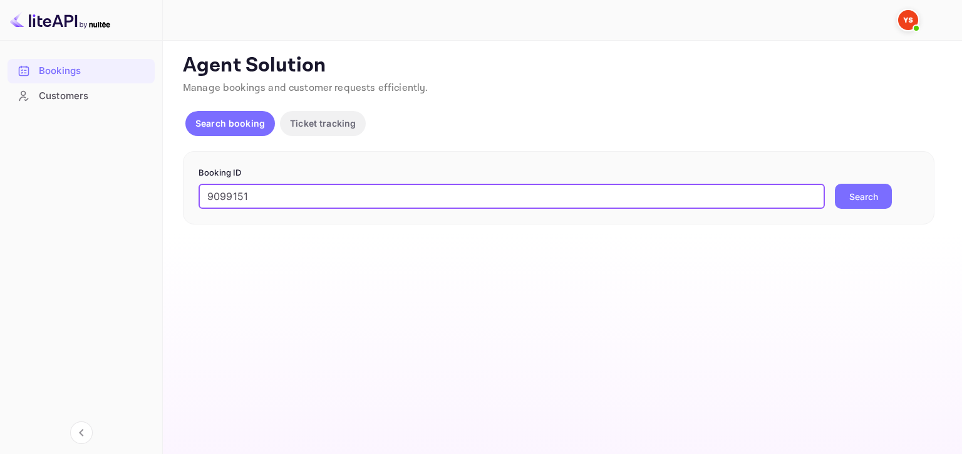 The width and height of the screenshot is (962, 454). Describe the element at coordinates (81, 95) in the screenshot. I see `a: Customers` at that location.